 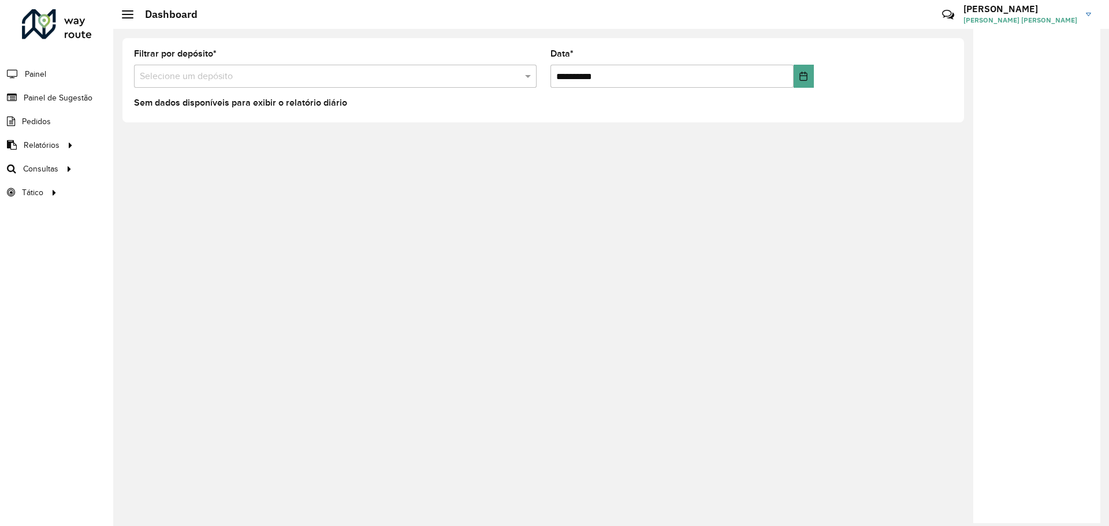 What do you see at coordinates (948, 14) in the screenshot?
I see `a: Contato Rápido` at bounding box center [948, 14].